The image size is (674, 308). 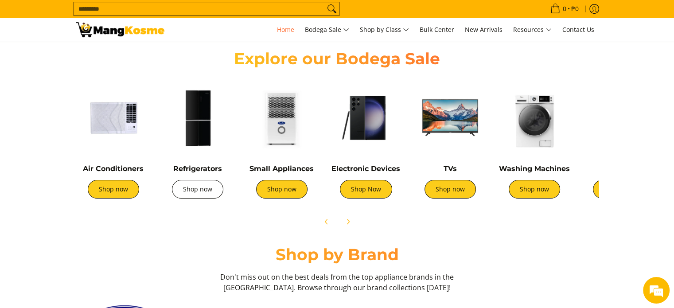 What do you see at coordinates (348, 221) in the screenshot?
I see `button: Next` at bounding box center [348, 221].